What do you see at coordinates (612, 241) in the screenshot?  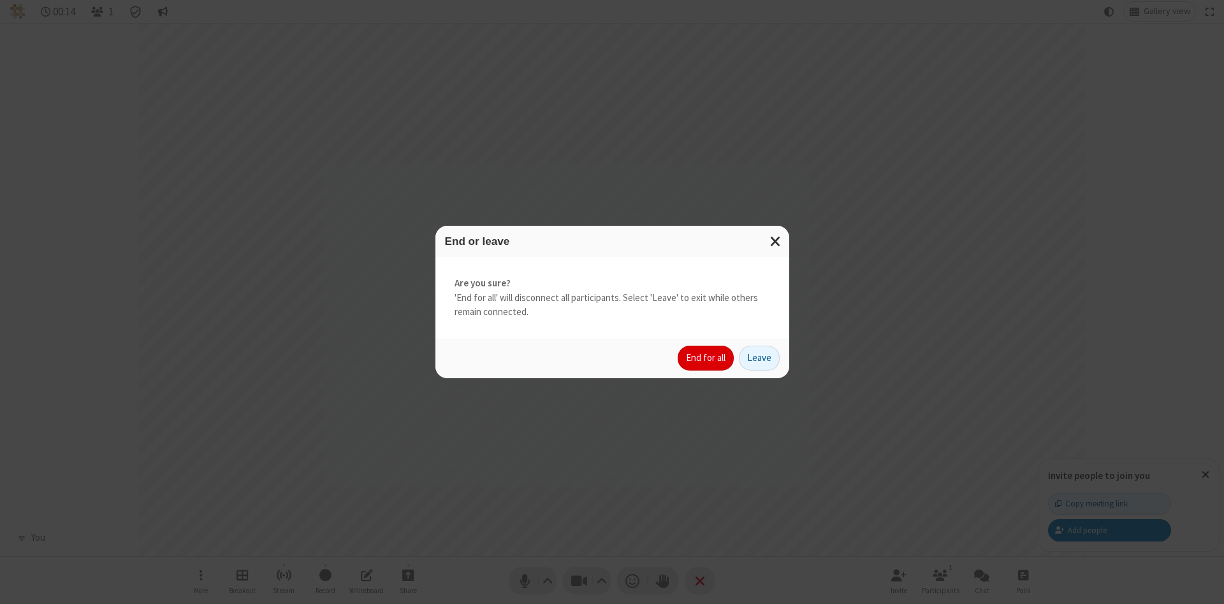 I see `h3: End or leave` at bounding box center [612, 241].